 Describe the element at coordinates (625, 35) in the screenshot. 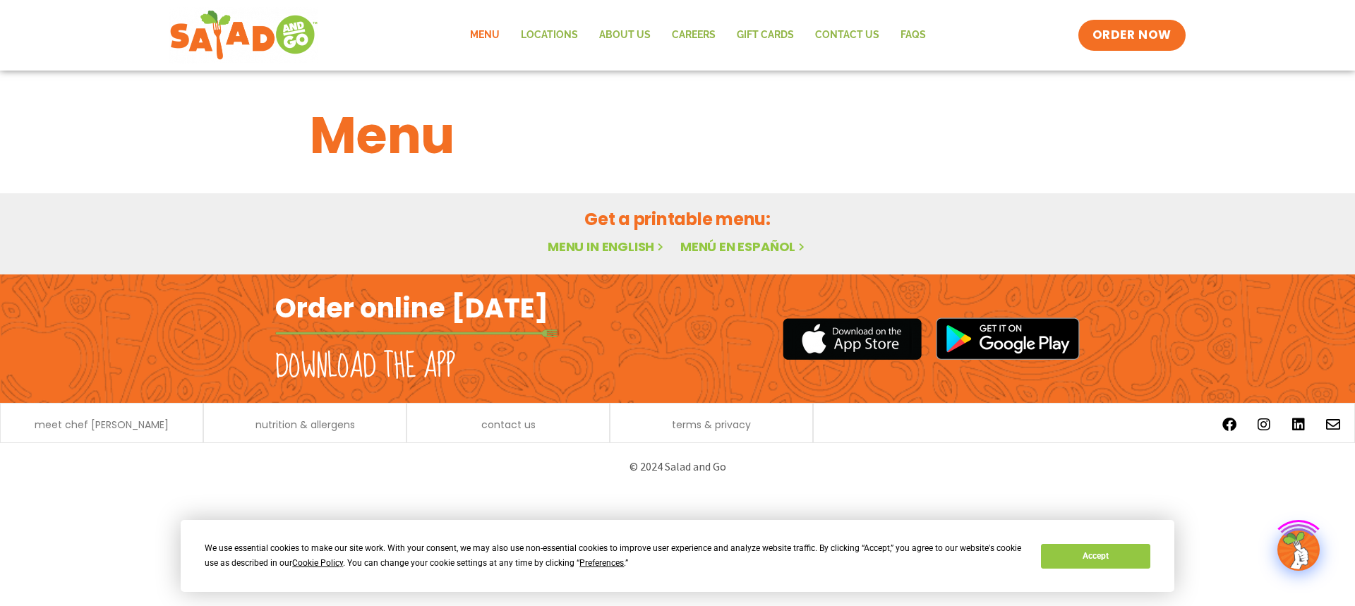

I see `a: About Us` at that location.